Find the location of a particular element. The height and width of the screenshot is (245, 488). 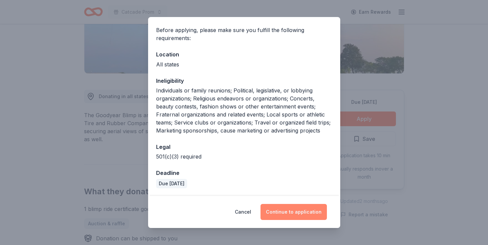

div: Individuals or family reunions; Political, legislative, or lobbying organizations; Religious ende... is located at coordinates (244, 110).